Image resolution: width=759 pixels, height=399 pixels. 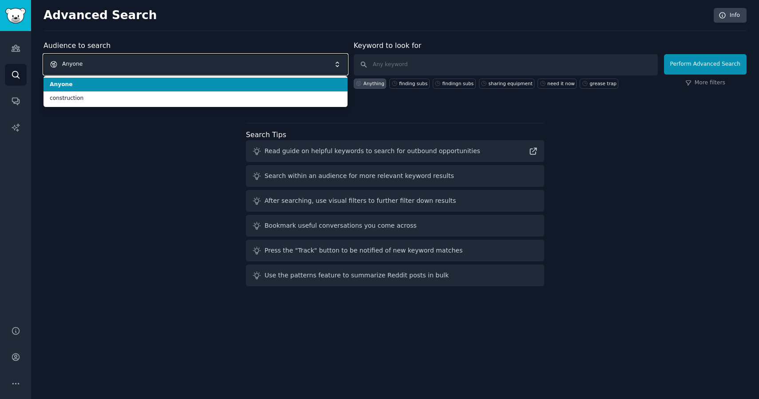 I want to click on div: Press the "Track" button to be notified of new keyword matches, so click(x=364, y=250).